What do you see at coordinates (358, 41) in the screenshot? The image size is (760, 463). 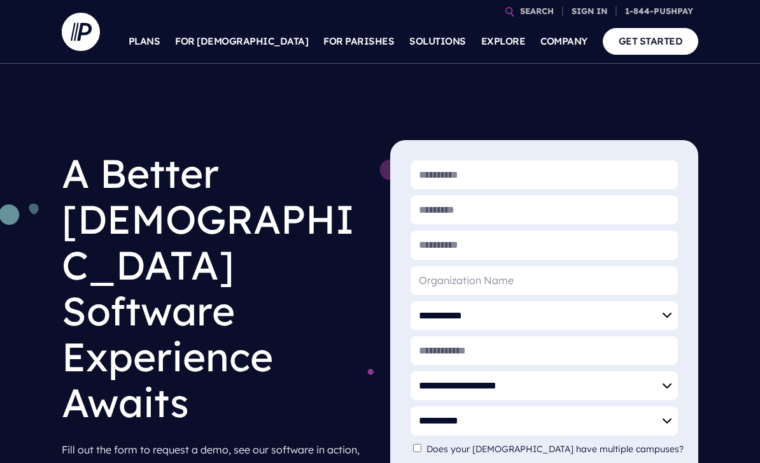 I see `a: FOR PARISHES` at bounding box center [358, 41].